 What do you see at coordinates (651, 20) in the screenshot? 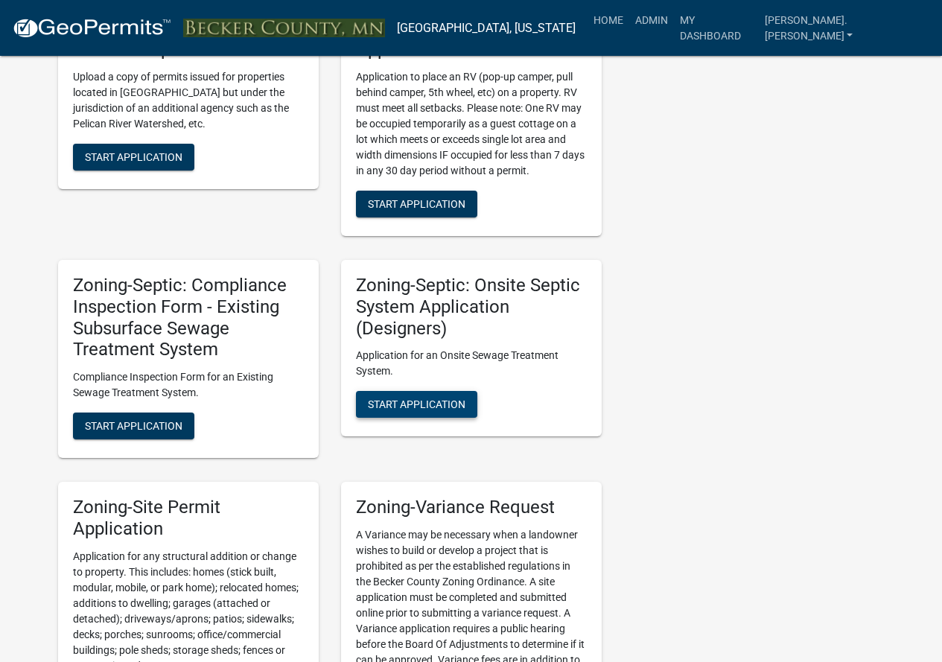
I see `a: Admin` at bounding box center [651, 20].